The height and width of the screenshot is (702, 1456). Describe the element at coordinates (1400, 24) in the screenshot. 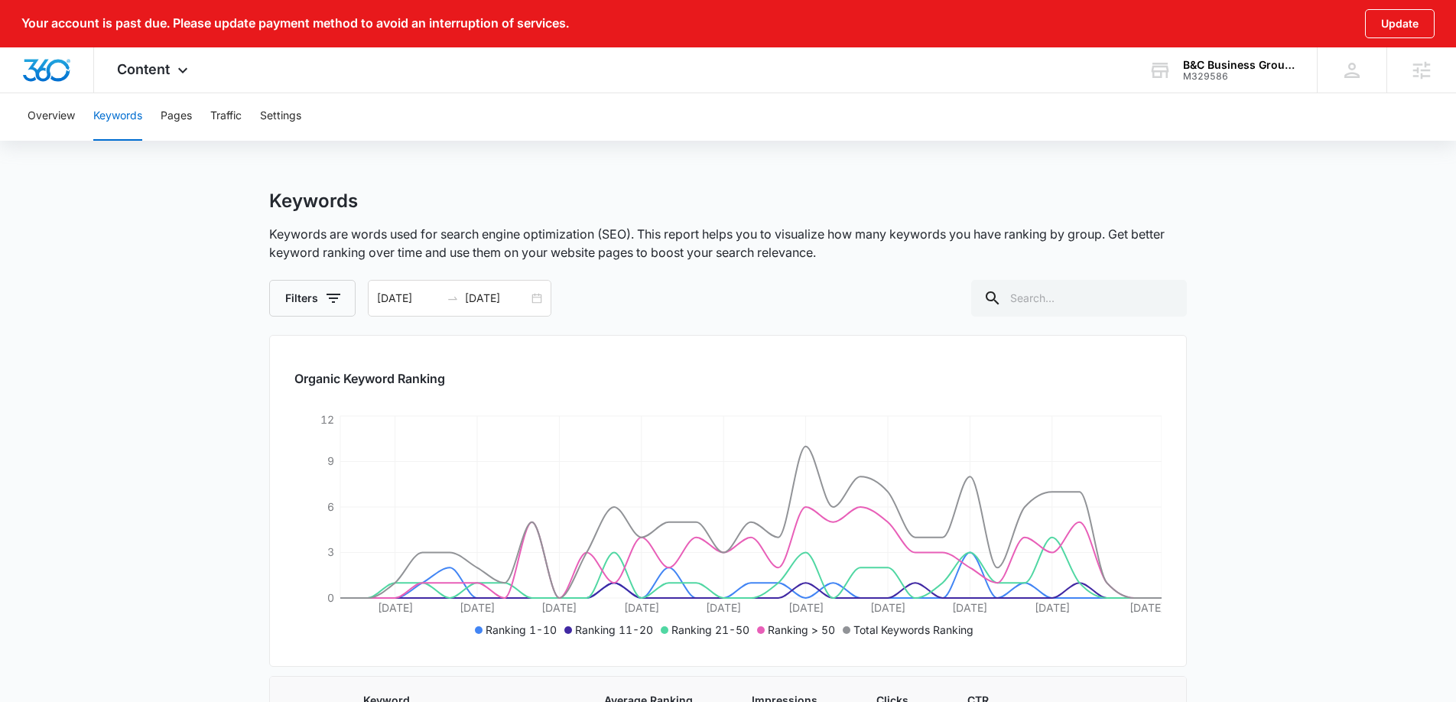

I see `button: Update` at that location.